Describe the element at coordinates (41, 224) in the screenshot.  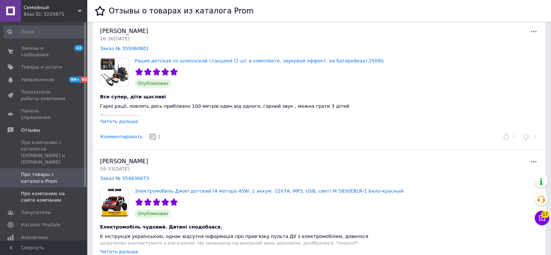
I see `span: Каталог ProSale` at that location.